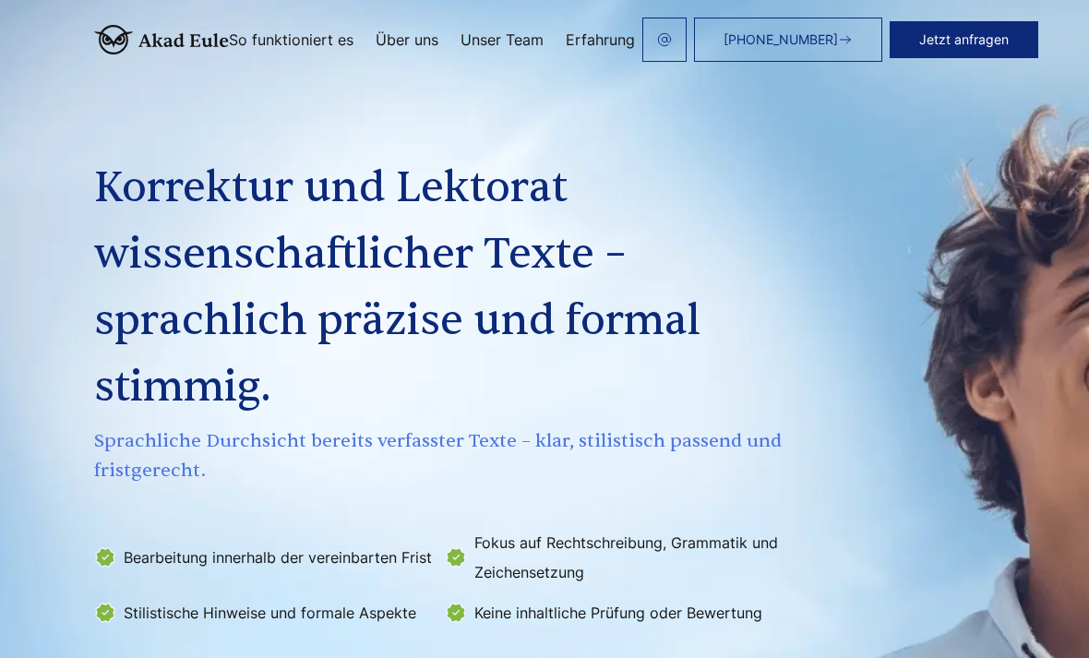 Image resolution: width=1089 pixels, height=658 pixels. What do you see at coordinates (441, 288) in the screenshot?
I see `h1: Korrektur und Lektorat wissenschaftlicher Texte – sprachlich präzise und formal stimmig.` at bounding box center [441, 288].